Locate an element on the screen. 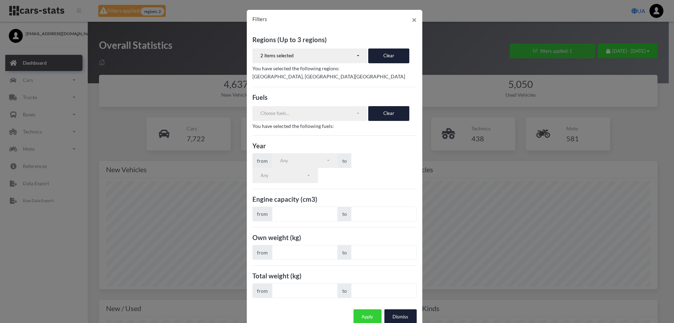  b: Fuels is located at coordinates (260, 97).